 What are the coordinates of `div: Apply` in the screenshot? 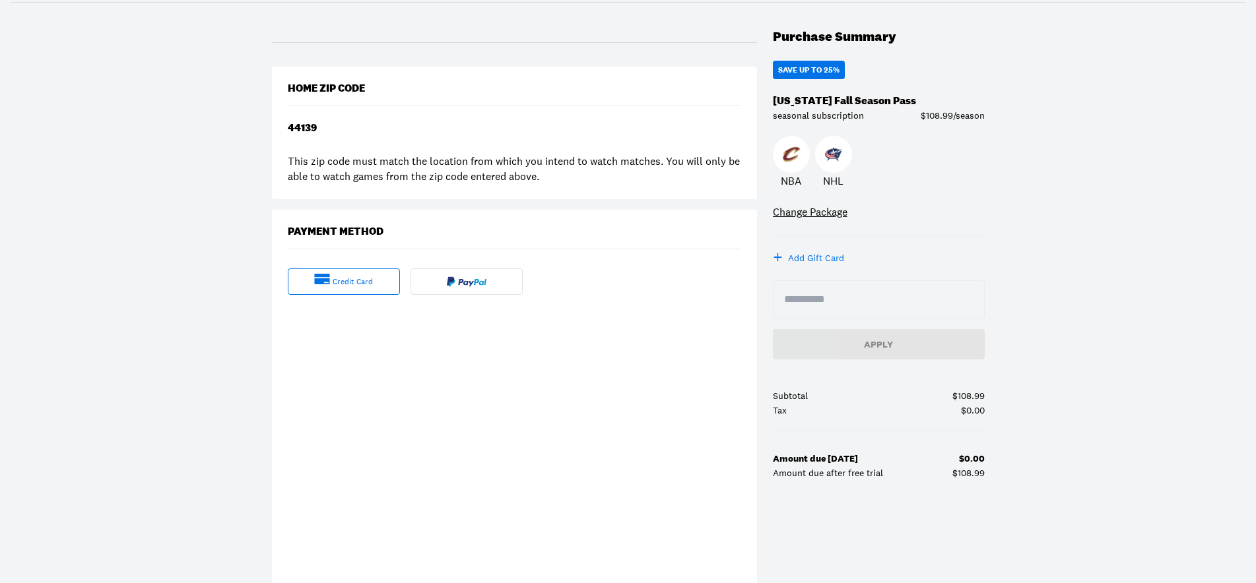 It's located at (878, 344).